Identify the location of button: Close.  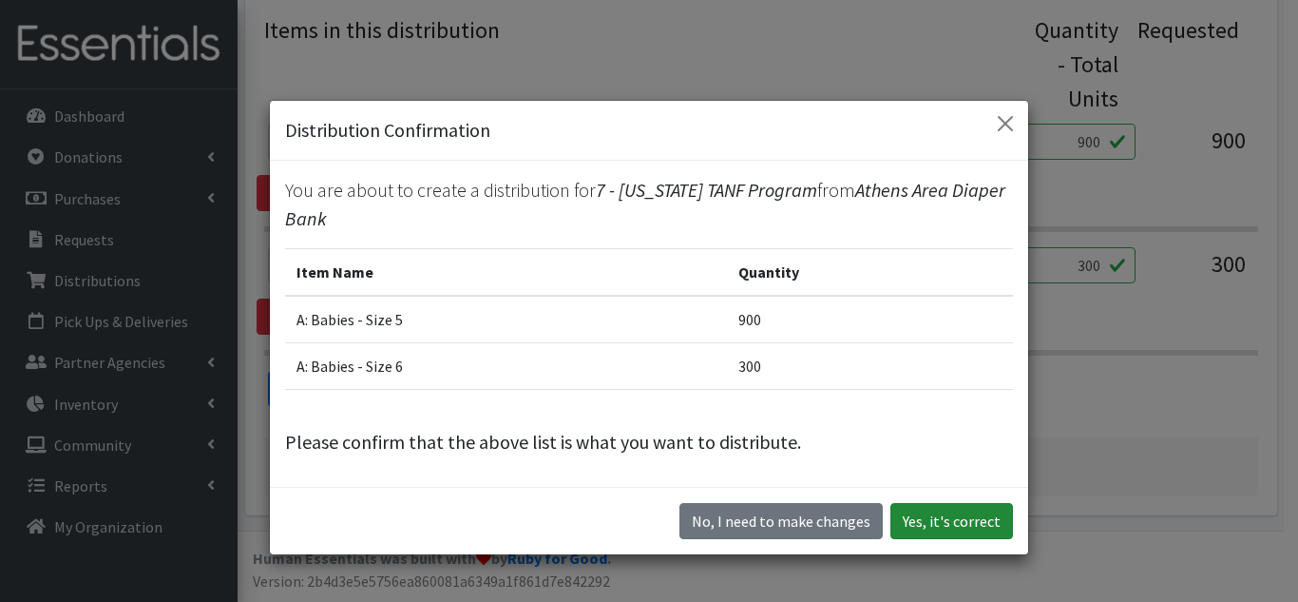
(1005, 124).